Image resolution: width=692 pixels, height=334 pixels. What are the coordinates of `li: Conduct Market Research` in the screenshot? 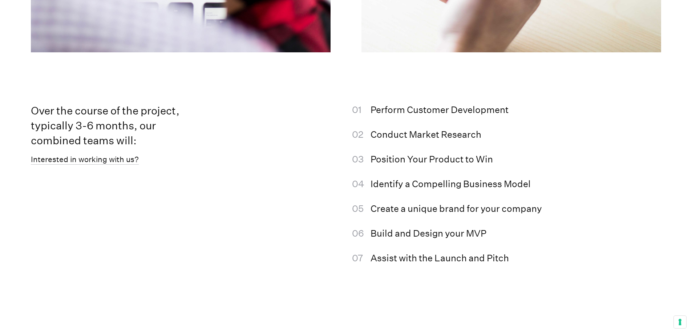 It's located at (516, 135).